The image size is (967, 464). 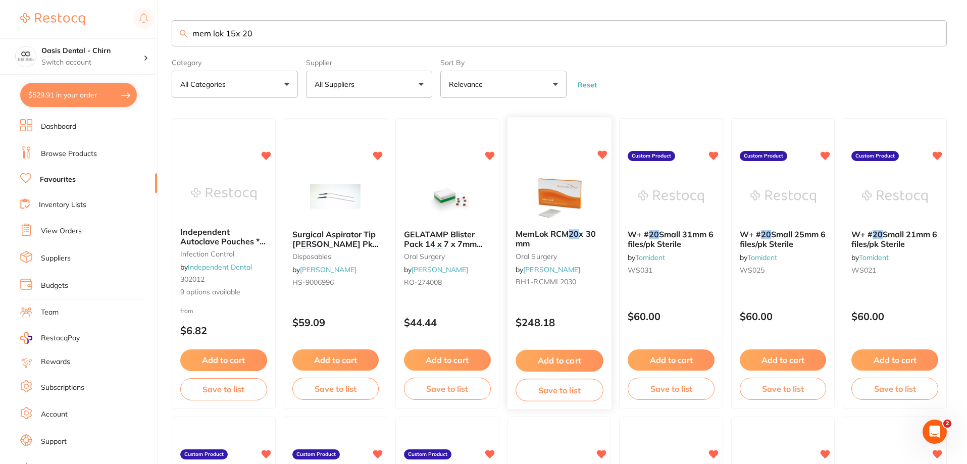 I want to click on button: Reset, so click(x=587, y=85).